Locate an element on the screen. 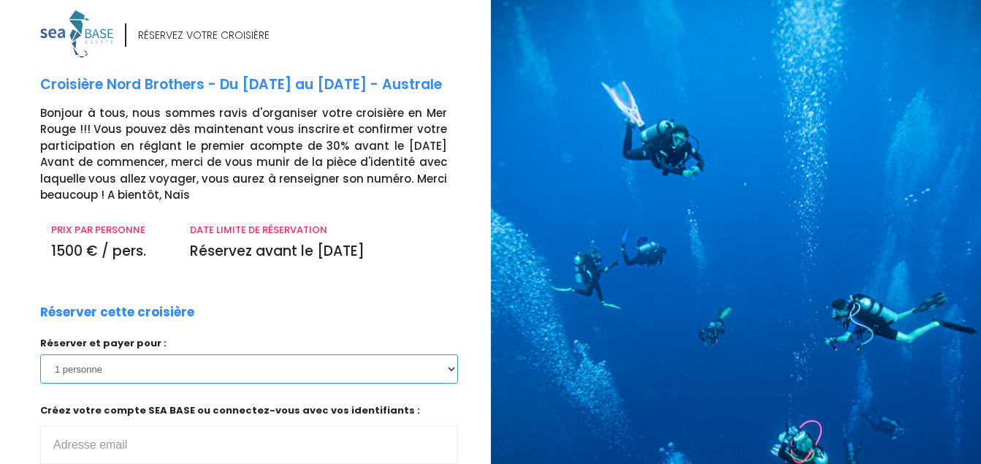 Image resolution: width=981 pixels, height=464 pixels. p: PRIX PAR PERSONNE is located at coordinates (110, 230).